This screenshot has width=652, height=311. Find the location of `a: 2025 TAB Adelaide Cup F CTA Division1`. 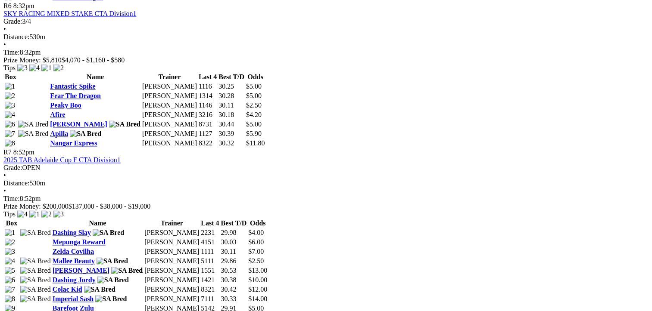

a: 2025 TAB Adelaide Cup F CTA Division1 is located at coordinates (62, 160).